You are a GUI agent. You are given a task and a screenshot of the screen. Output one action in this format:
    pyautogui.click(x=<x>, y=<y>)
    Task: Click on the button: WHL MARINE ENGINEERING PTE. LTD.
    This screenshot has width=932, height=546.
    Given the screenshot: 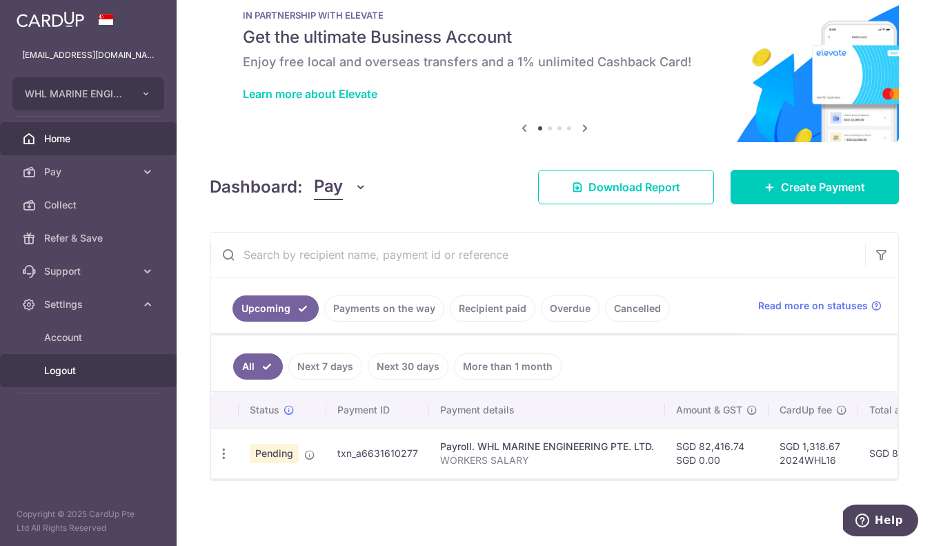 What is the action you would take?
    pyautogui.click(x=88, y=94)
    